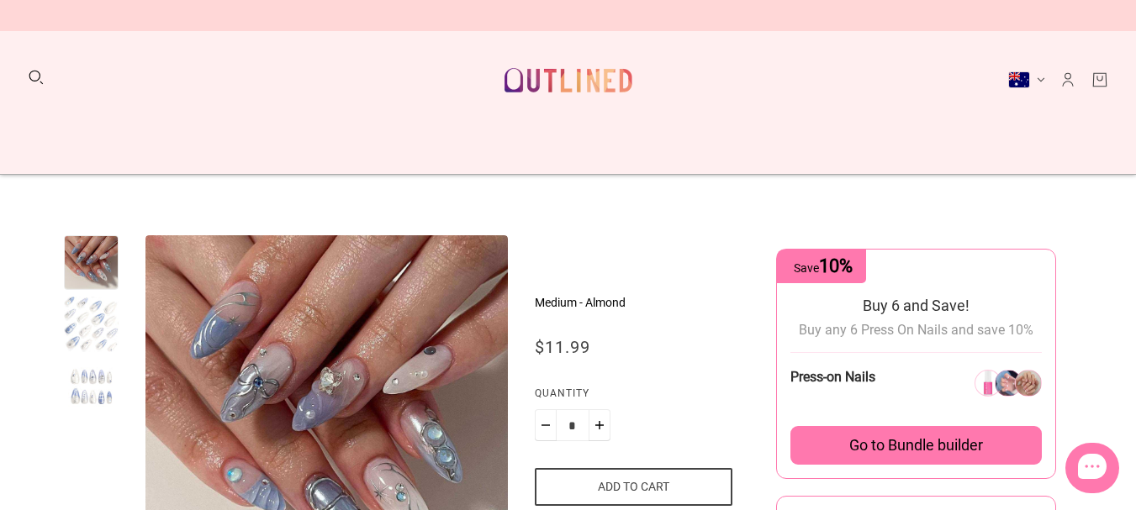  What do you see at coordinates (915, 305) in the screenshot?
I see `span: Buy 6 and Save!` at bounding box center [915, 305].